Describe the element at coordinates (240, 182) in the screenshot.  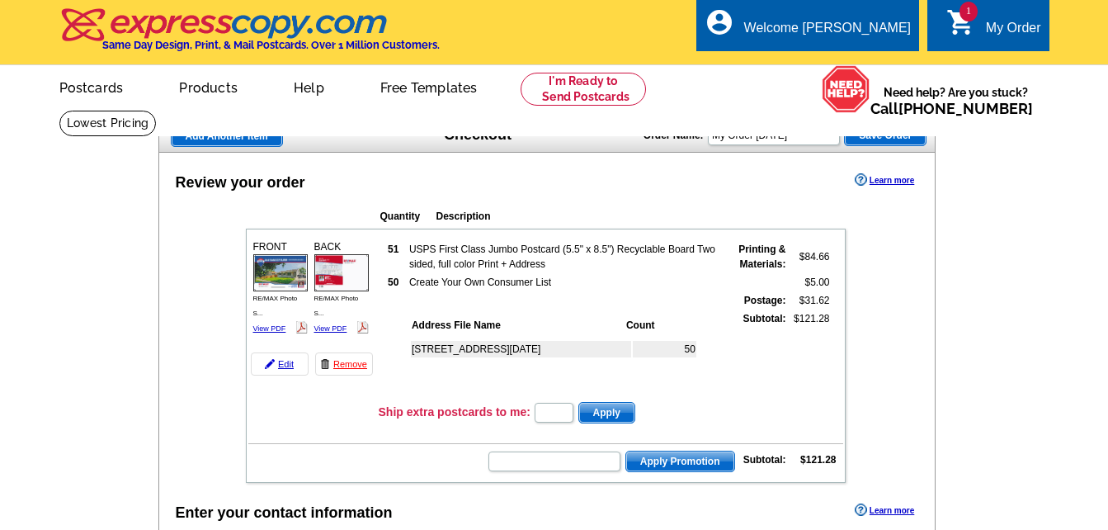
I see `div: Review your order` at that location.